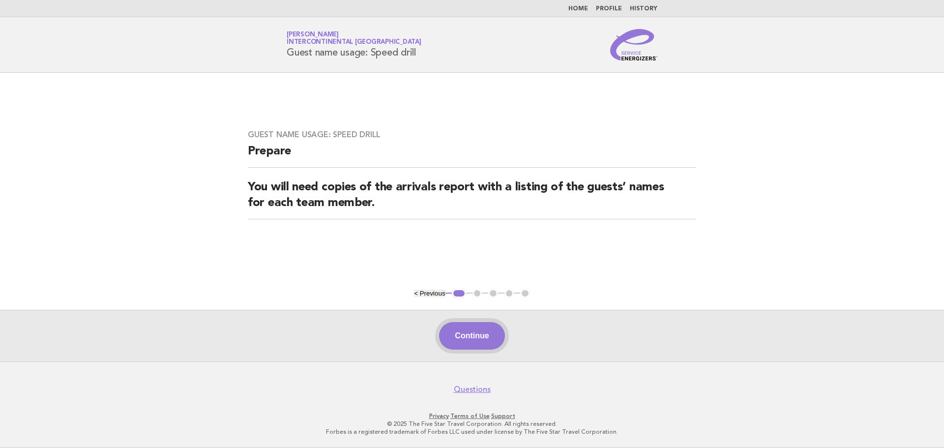 The image size is (944, 448). Describe the element at coordinates (459, 294) in the screenshot. I see `button: 1` at that location.